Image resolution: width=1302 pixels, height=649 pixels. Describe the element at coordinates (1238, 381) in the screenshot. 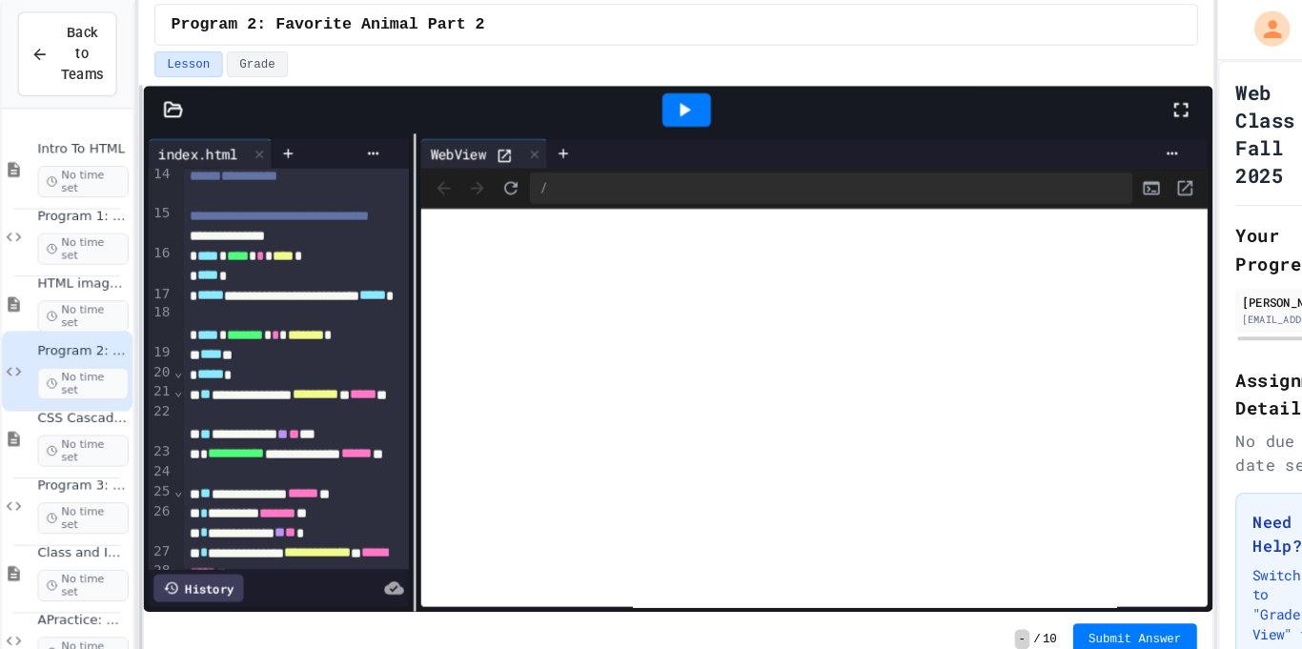

I see `h2: Assignment Details` at that location.